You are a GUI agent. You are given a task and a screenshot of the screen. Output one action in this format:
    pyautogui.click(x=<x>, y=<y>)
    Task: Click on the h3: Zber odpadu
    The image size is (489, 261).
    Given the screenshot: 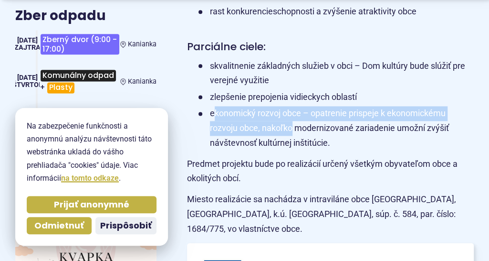 What is the action you would take?
    pyautogui.click(x=86, y=16)
    